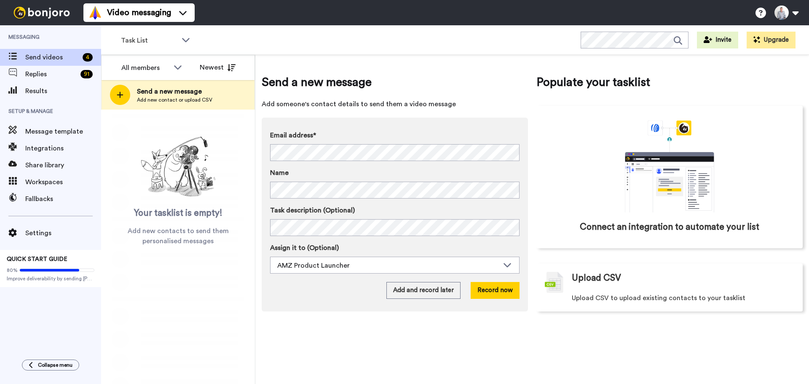 The image size is (809, 384). What do you see at coordinates (63, 233) in the screenshot?
I see `span: Settings` at bounding box center [63, 233].